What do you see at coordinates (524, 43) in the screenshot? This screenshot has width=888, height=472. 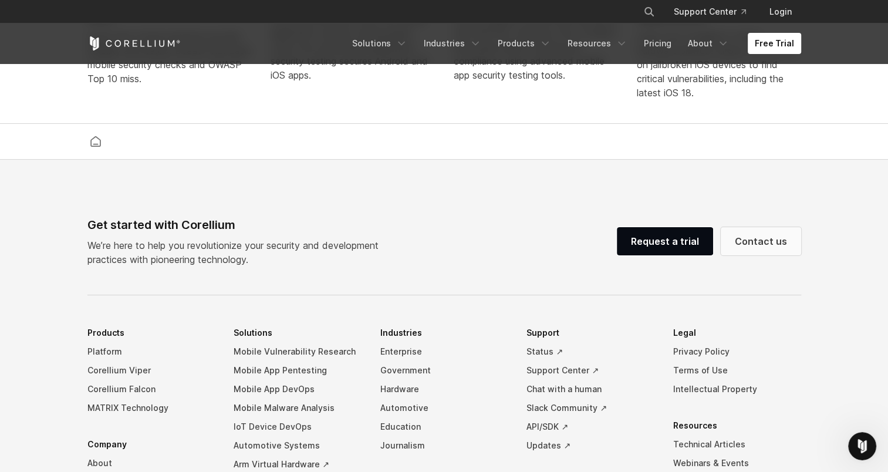 I see `a: Products` at bounding box center [524, 43].